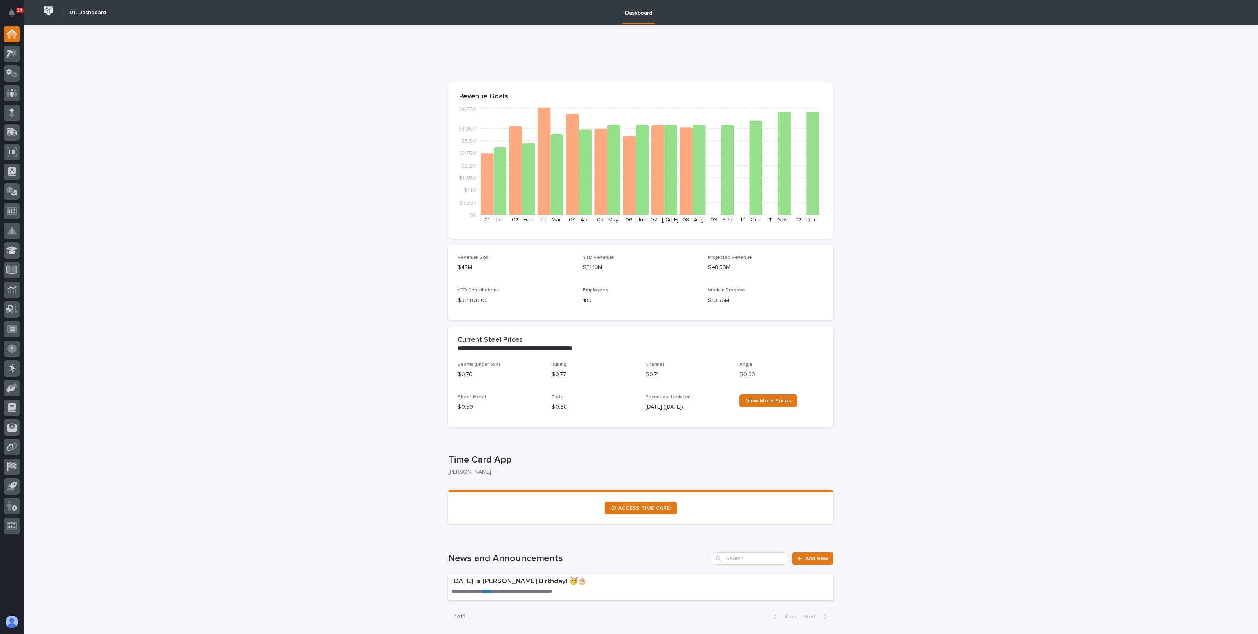 The width and height of the screenshot is (1258, 634). Describe the element at coordinates (730, 257) in the screenshot. I see `span: Projected Revenue` at that location.